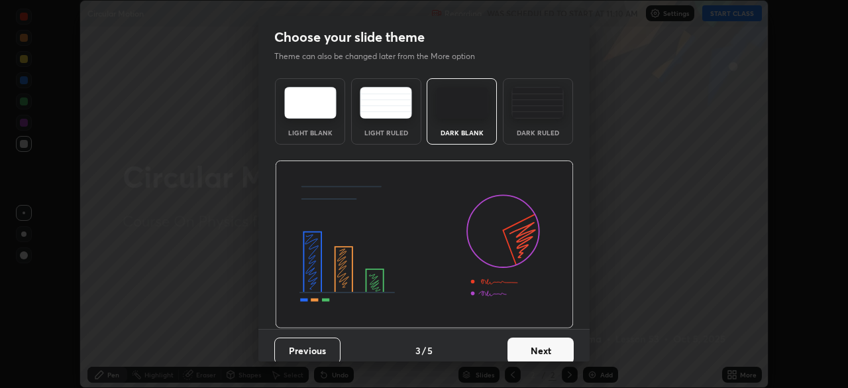 This screenshot has height=388, width=848. What do you see at coordinates (308, 351) in the screenshot?
I see `button: Previous` at bounding box center [308, 351].